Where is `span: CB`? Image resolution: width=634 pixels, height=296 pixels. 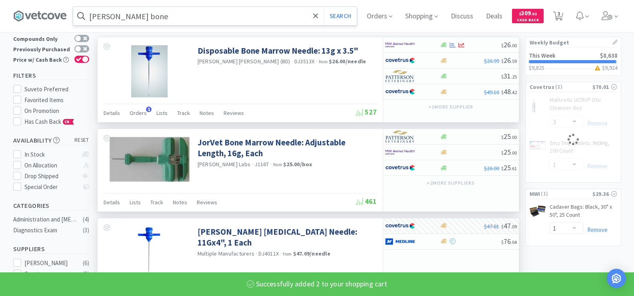
span: CB is located at coordinates (67, 122).